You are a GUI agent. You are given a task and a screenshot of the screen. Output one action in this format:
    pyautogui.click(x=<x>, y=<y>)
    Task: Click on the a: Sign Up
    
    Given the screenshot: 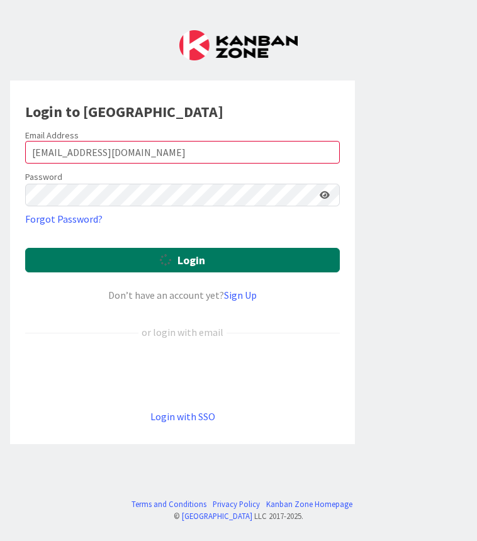 What is the action you would take?
    pyautogui.click(x=240, y=295)
    